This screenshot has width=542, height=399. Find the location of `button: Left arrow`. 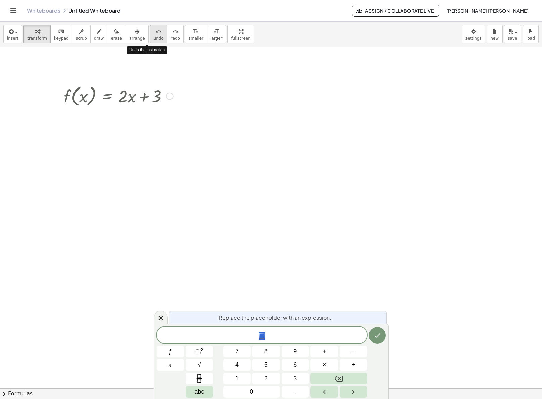

button: Left arrow is located at coordinates (324, 392).